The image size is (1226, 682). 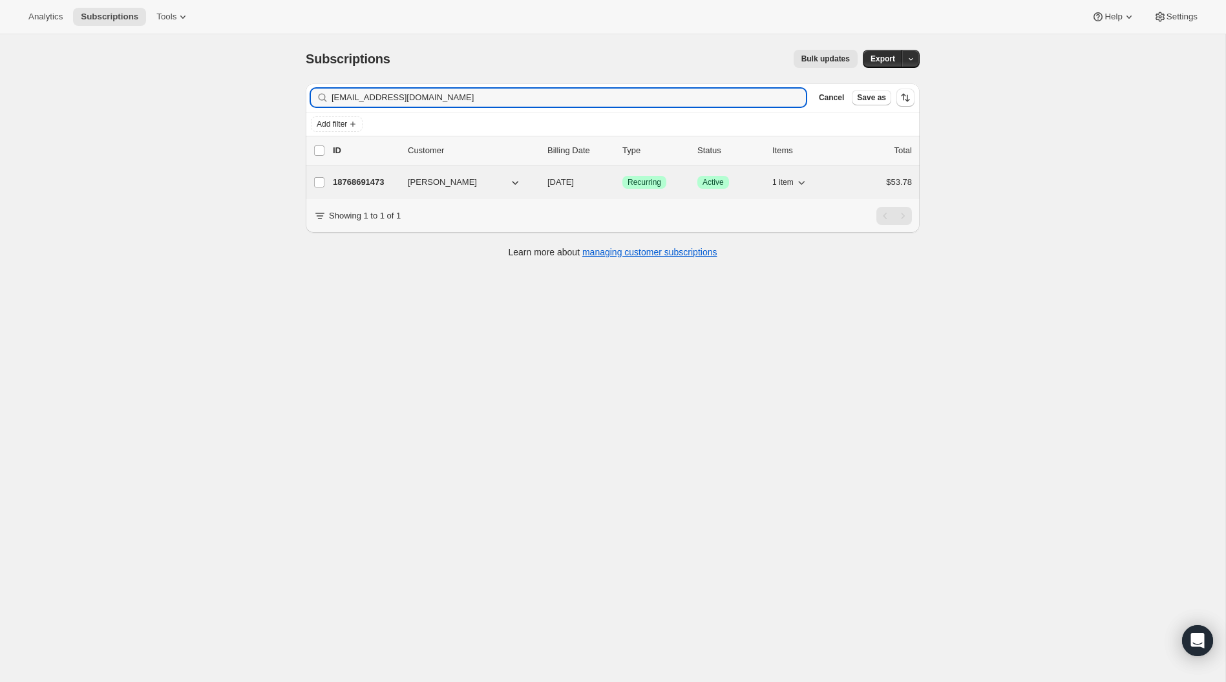 What do you see at coordinates (654, 151) in the screenshot?
I see `div: Type` at bounding box center [654, 151].